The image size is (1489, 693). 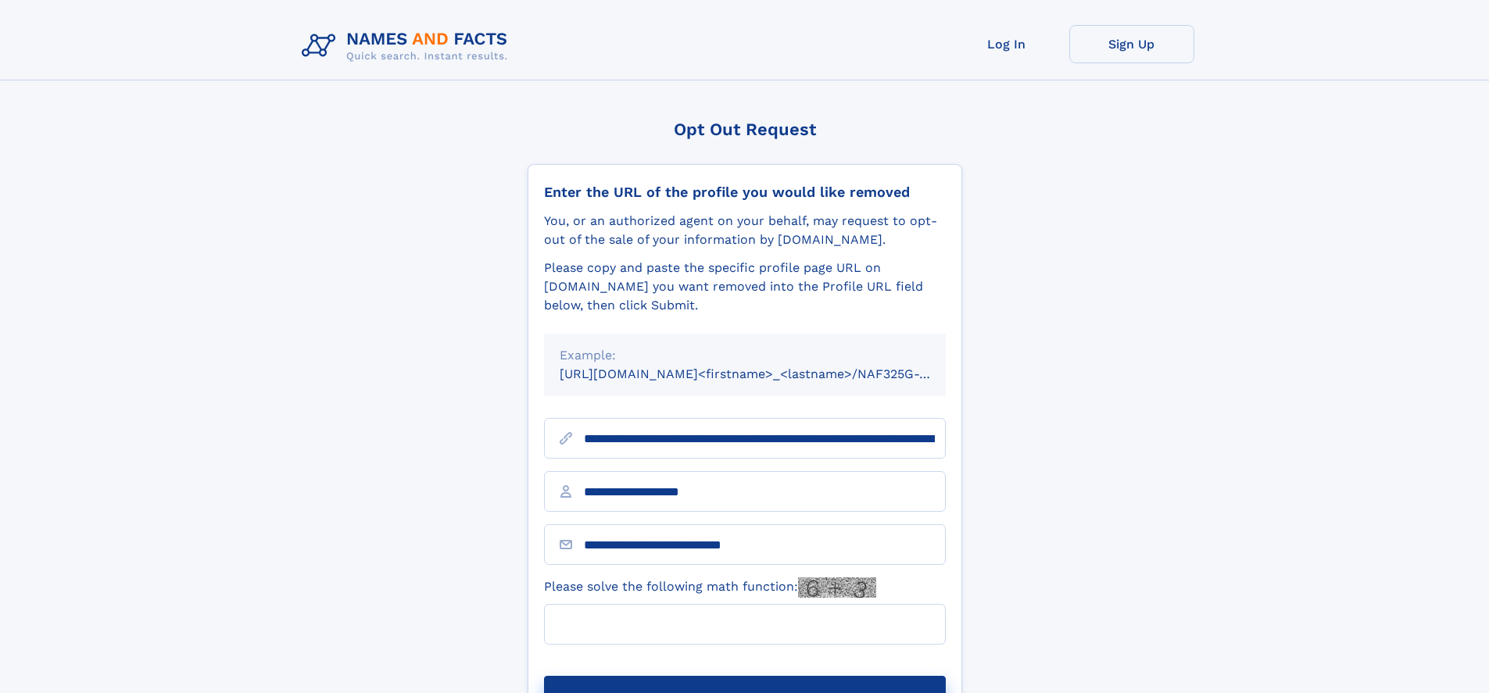 What do you see at coordinates (745, 129) in the screenshot?
I see `div: Opt Out Request` at bounding box center [745, 129].